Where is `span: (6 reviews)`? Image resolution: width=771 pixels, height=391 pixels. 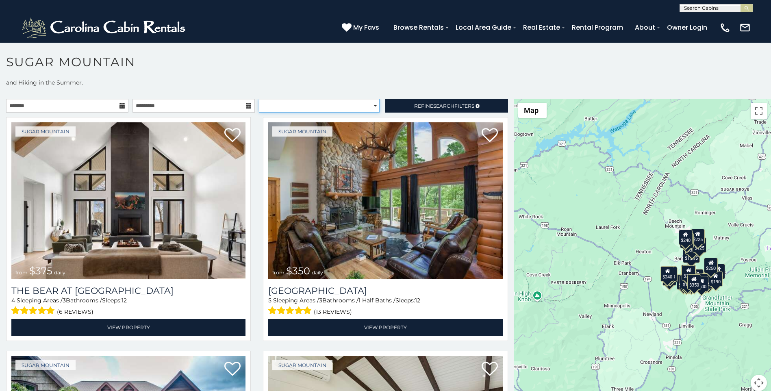
span: (6 reviews) is located at coordinates (75, 312).